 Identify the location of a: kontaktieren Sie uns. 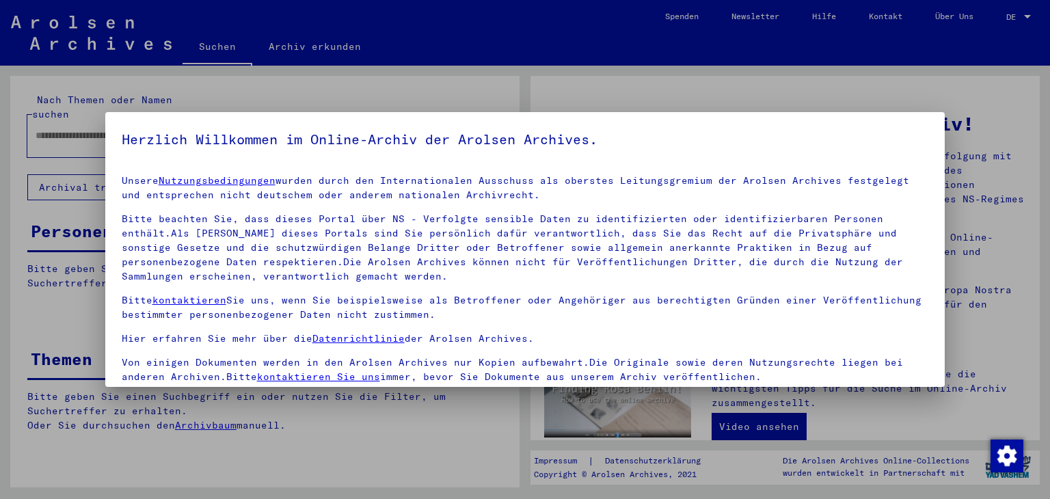
(318, 377).